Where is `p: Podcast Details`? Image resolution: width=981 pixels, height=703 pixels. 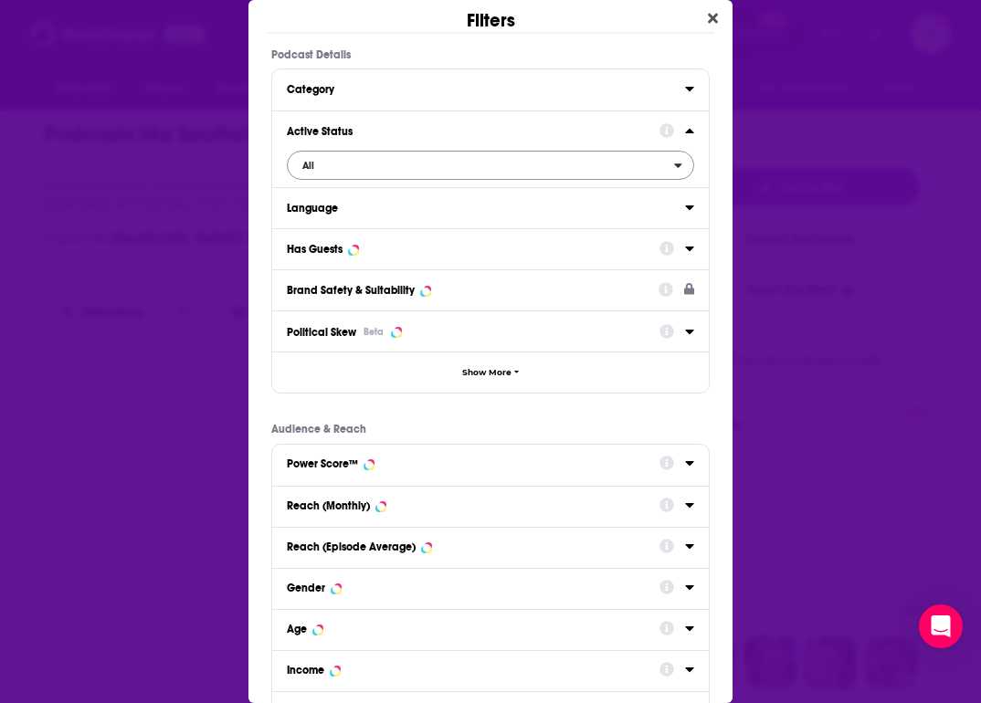 p: Podcast Details is located at coordinates (491, 55).